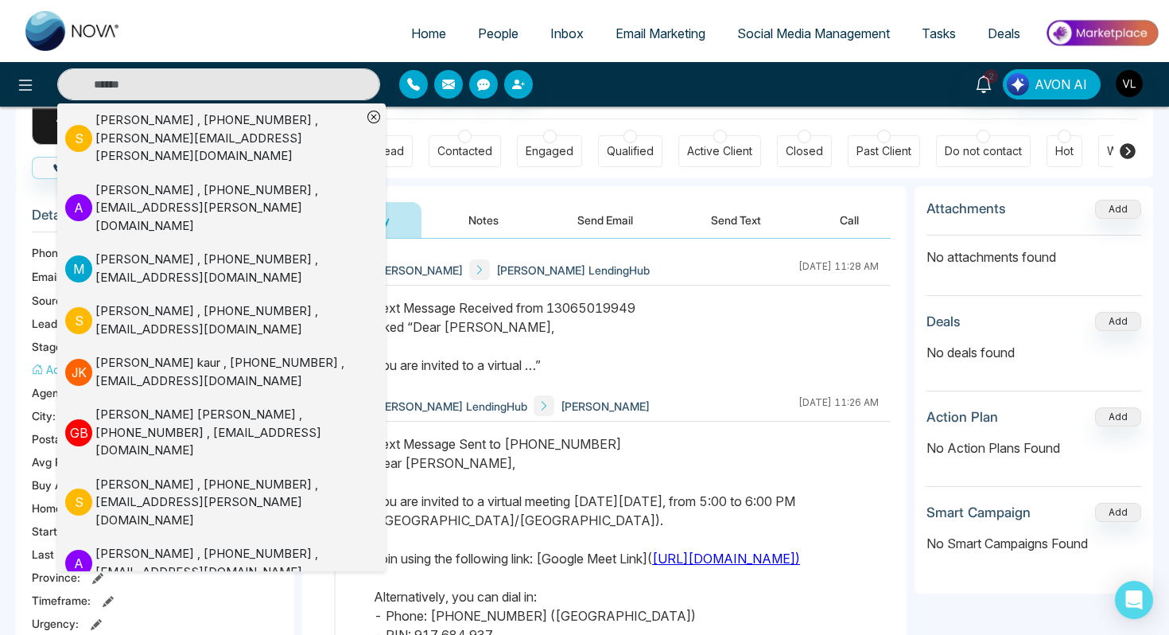  What do you see at coordinates (605, 220) in the screenshot?
I see `button: Send Email` at bounding box center [605, 220].